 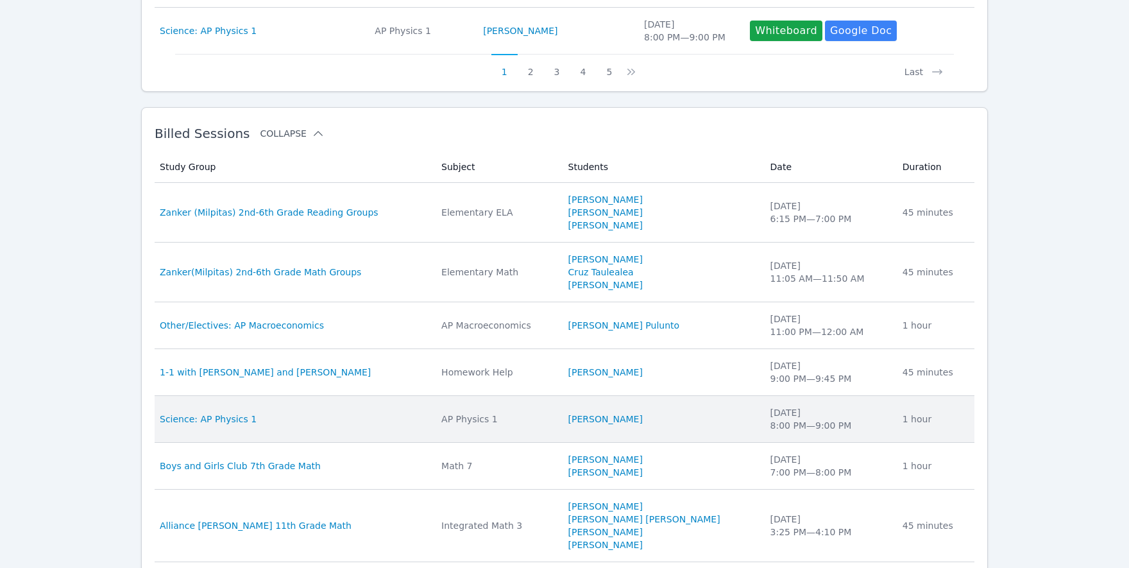 What do you see at coordinates (861, 31) in the screenshot?
I see `a: Google Doc` at bounding box center [861, 31].